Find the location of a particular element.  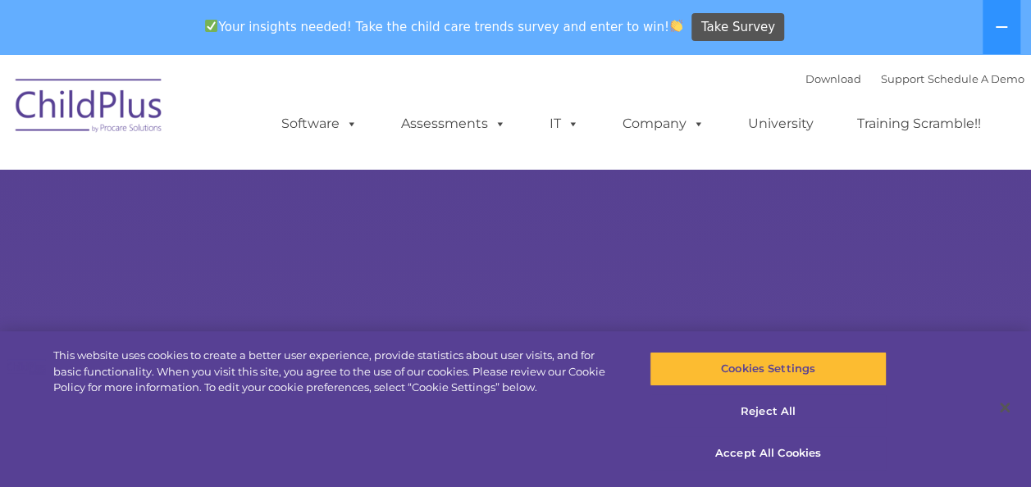

button: Accept All Cookies is located at coordinates (768, 454).